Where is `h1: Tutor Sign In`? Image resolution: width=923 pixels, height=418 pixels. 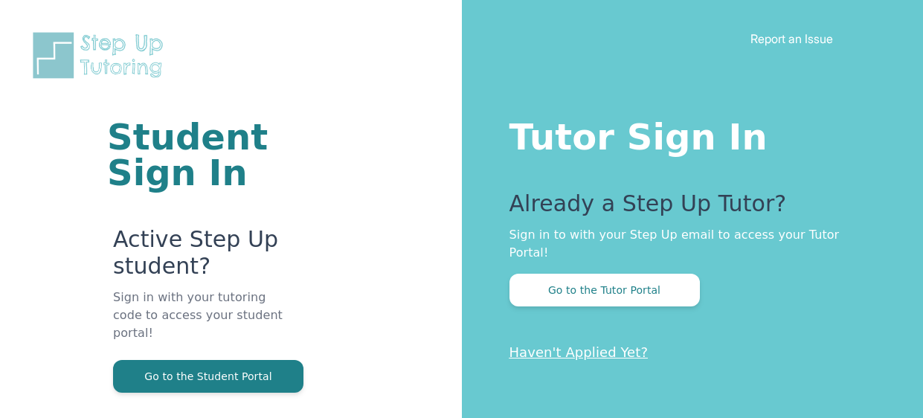
h1: Tutor Sign In is located at coordinates (687, 134).